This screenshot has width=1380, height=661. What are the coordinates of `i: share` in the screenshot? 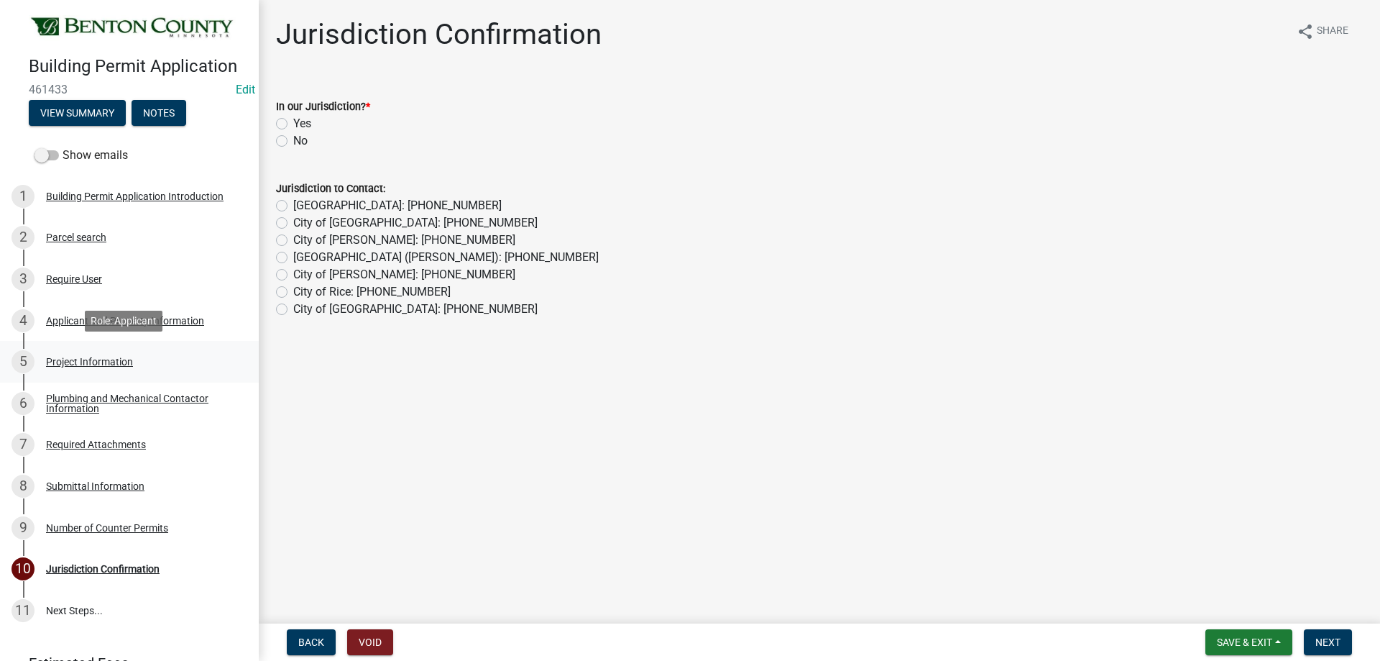 It's located at (1305, 32).